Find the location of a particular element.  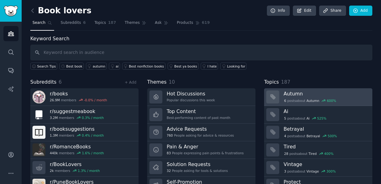

a: Products619 is located at coordinates (193, 24).